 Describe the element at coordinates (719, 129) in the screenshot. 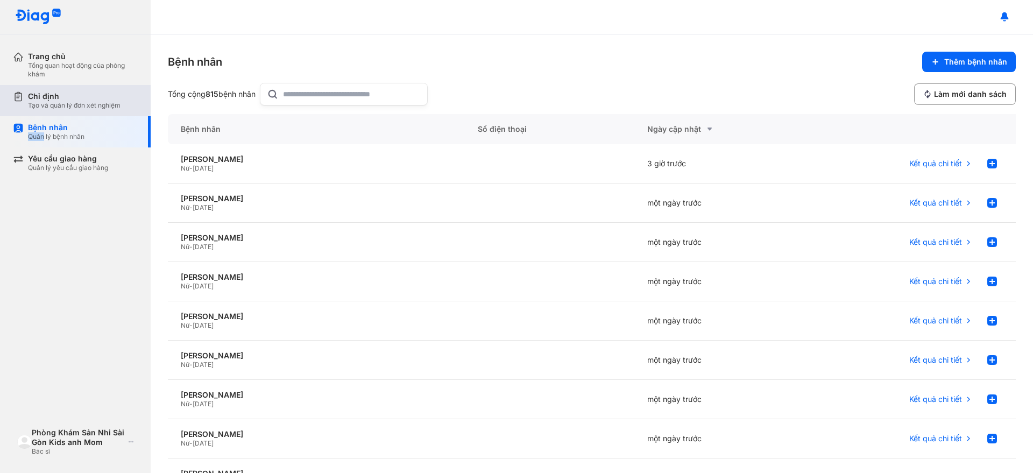

I see `div: Ngày cập nhật` at that location.